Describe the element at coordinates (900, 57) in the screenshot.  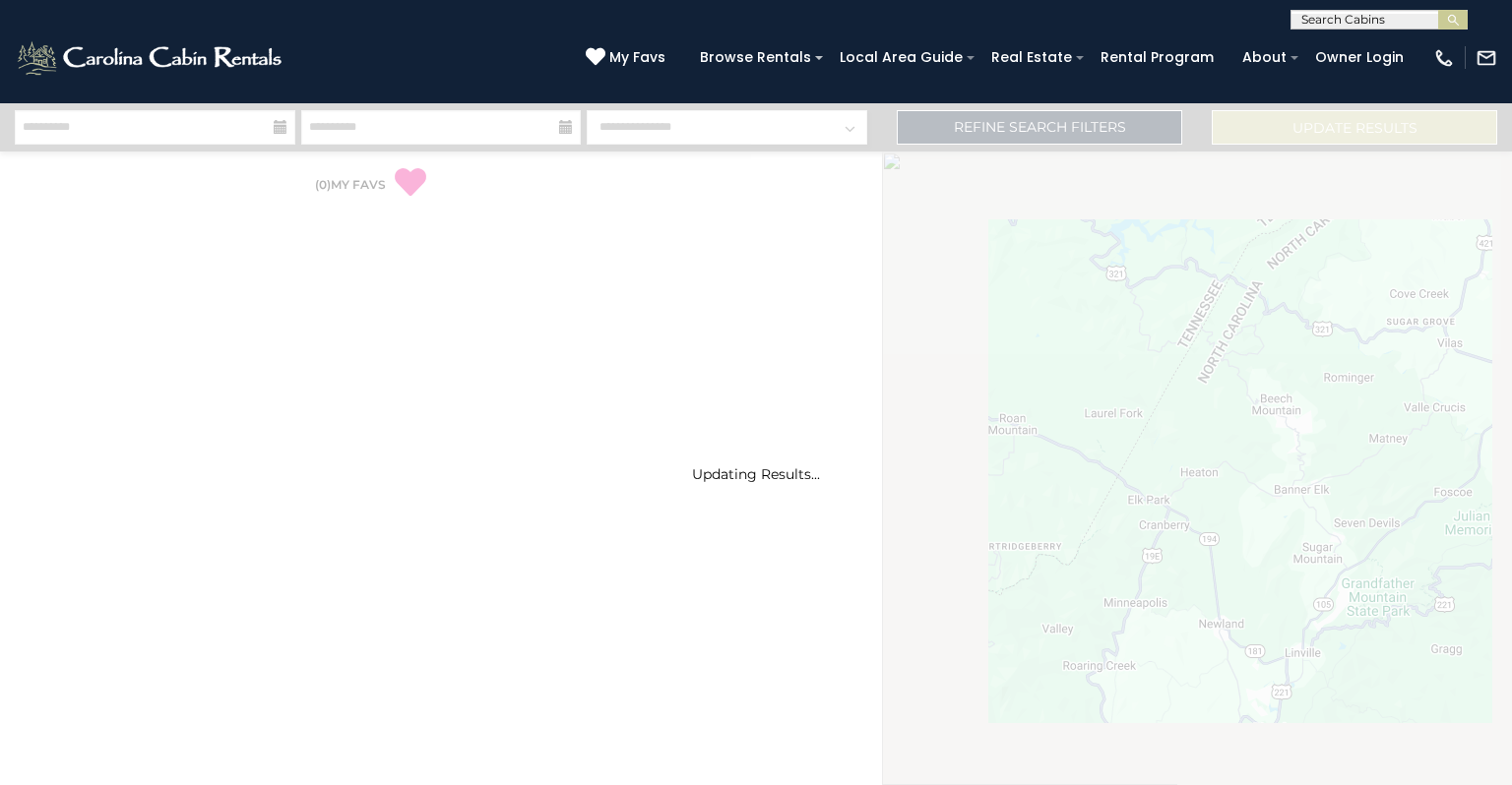
I see `a: Local Area Guide` at that location.